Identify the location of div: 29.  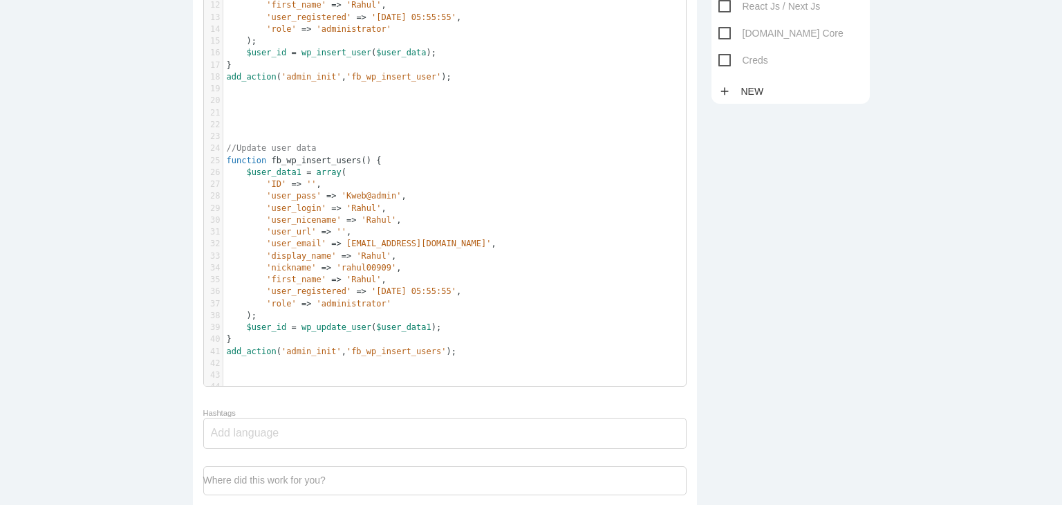
(213, 208).